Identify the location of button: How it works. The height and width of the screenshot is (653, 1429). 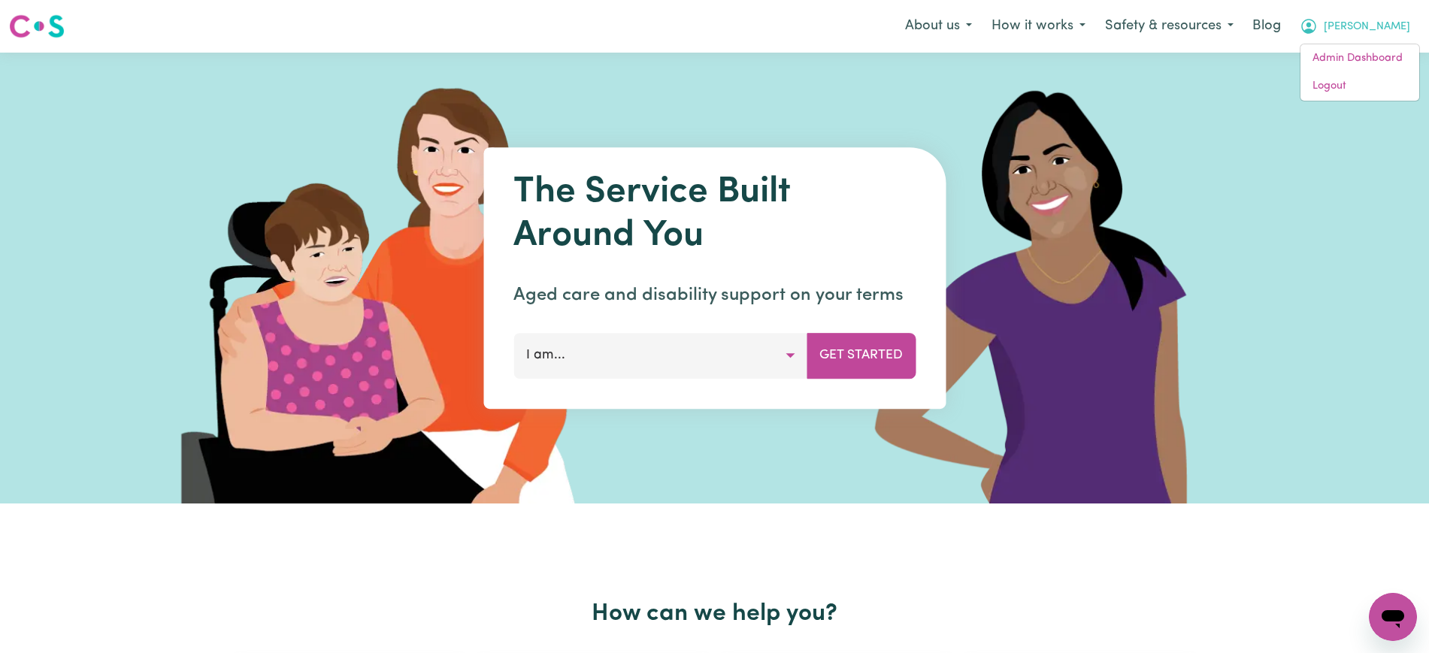
(1038, 26).